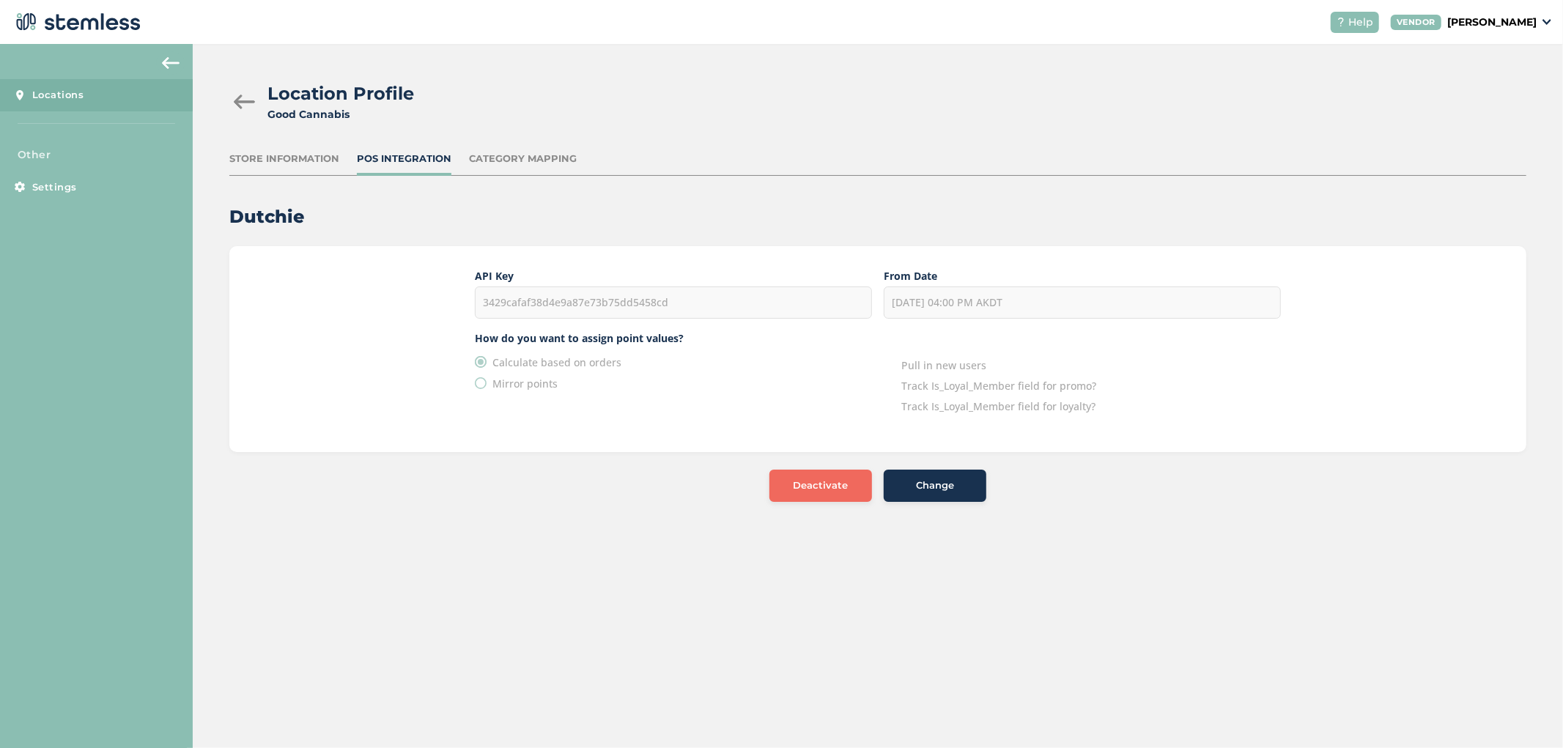  What do you see at coordinates (935, 486) in the screenshot?
I see `button: Change` at bounding box center [935, 486].